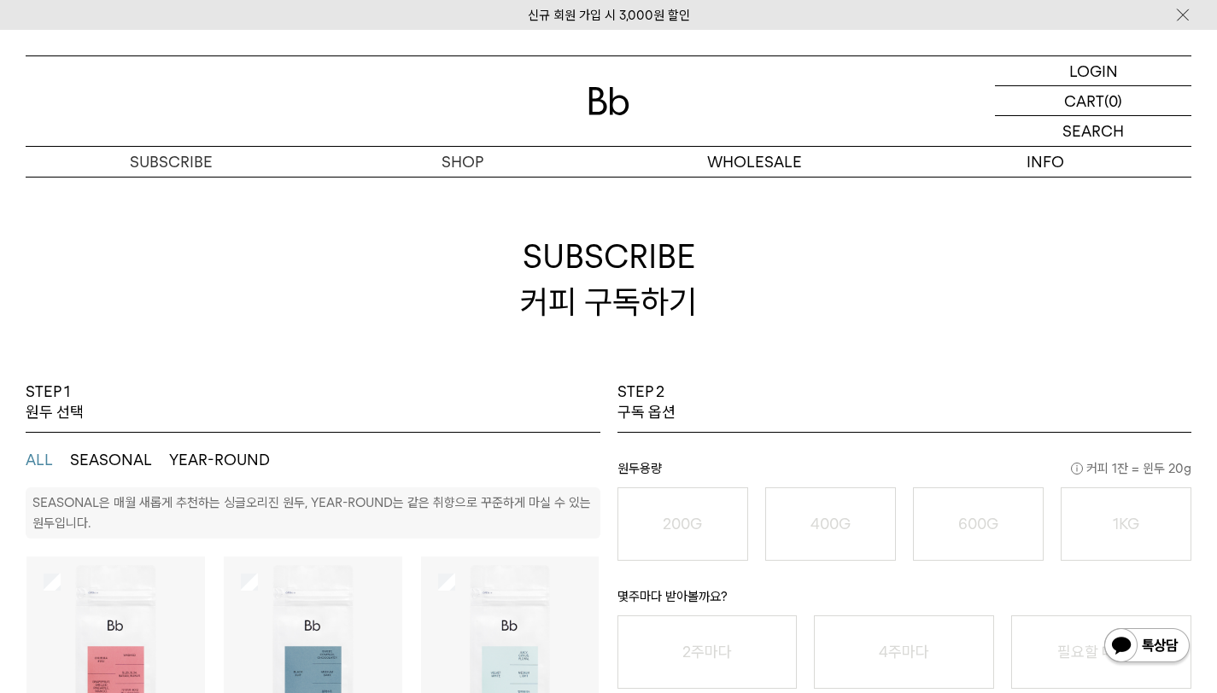  What do you see at coordinates (707, 652) in the screenshot?
I see `button: 2주마다` at bounding box center [707, 652].